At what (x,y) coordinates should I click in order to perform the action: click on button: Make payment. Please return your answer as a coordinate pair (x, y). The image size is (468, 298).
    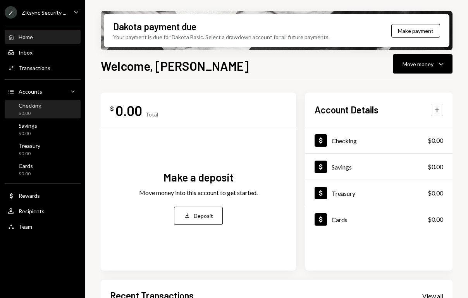
    Looking at the image, I should click on (416, 31).